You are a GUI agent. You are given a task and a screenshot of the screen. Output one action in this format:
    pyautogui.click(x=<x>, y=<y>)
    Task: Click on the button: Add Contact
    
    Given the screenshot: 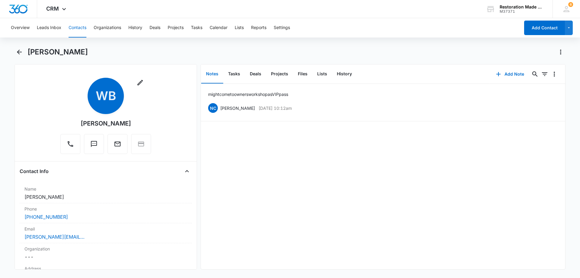 What is the action you would take?
    pyautogui.click(x=545, y=28)
    